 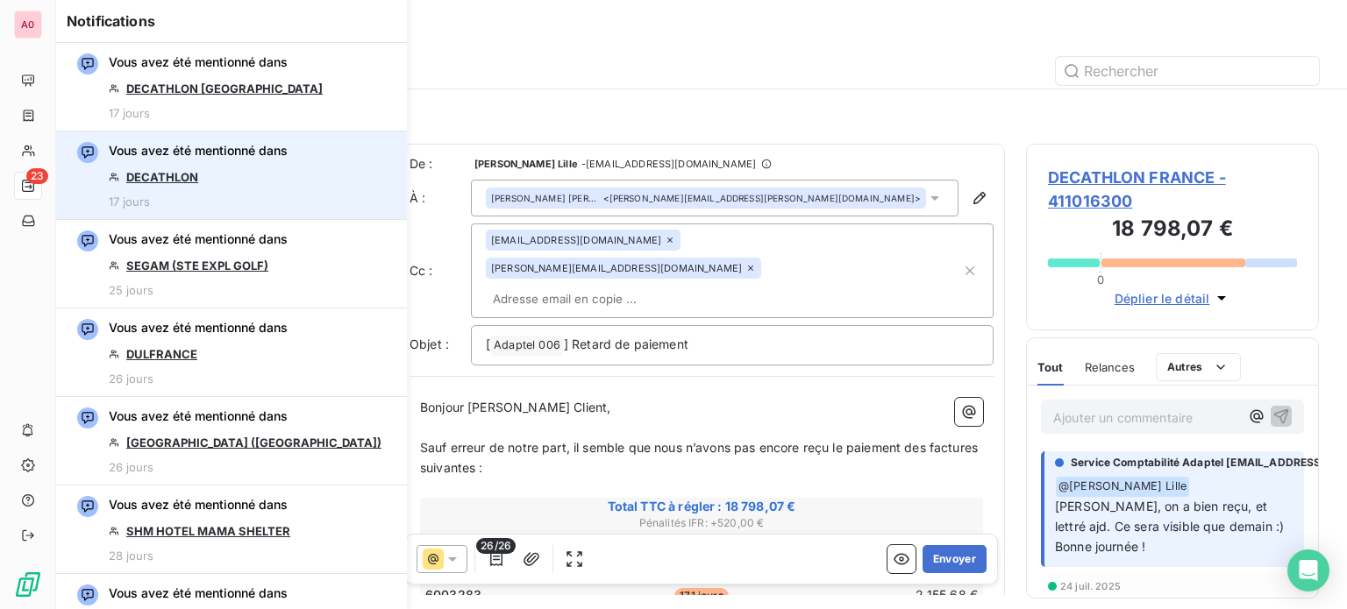 What do you see at coordinates (208, 531) in the screenshot?
I see `a: SHM HOTEL MAMA SHELTER` at bounding box center [208, 531].